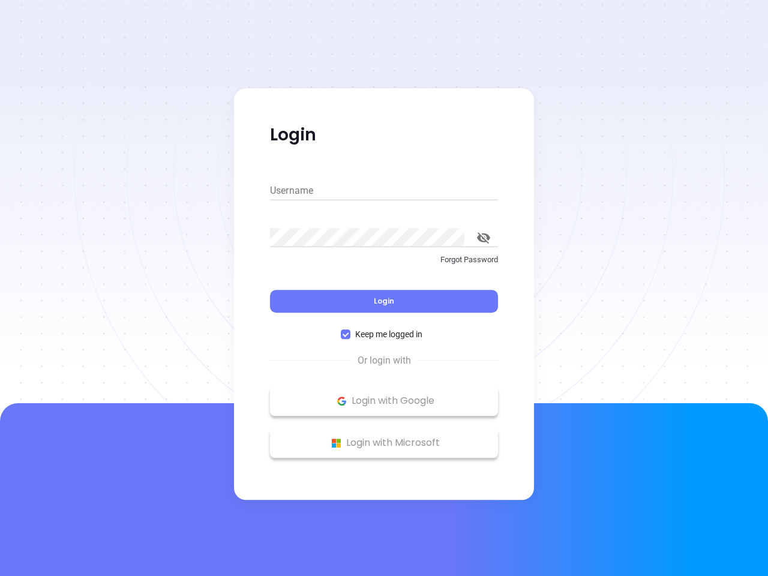  I want to click on img: Microsoft Logo, so click(336, 443).